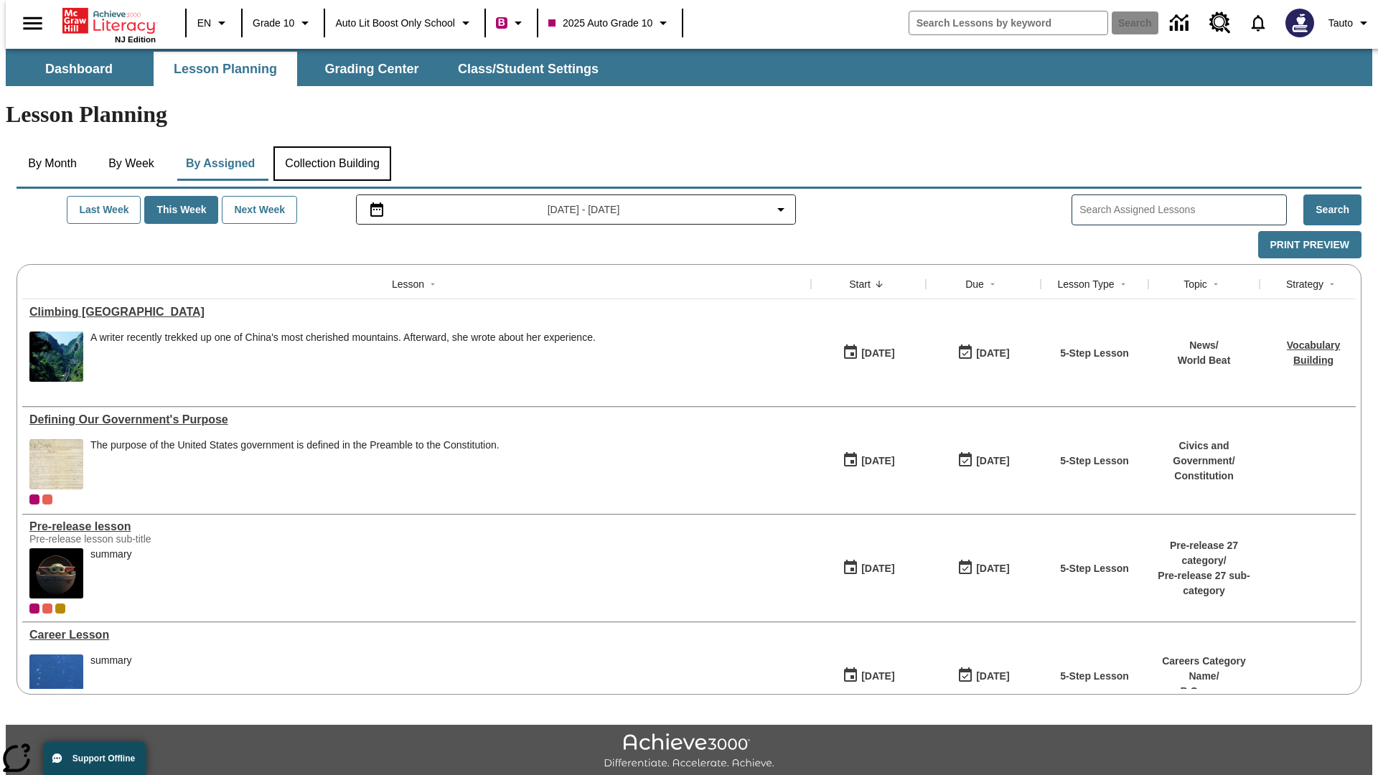 The image size is (1378, 775). What do you see at coordinates (109, 21) in the screenshot?
I see `a: Home` at bounding box center [109, 21].